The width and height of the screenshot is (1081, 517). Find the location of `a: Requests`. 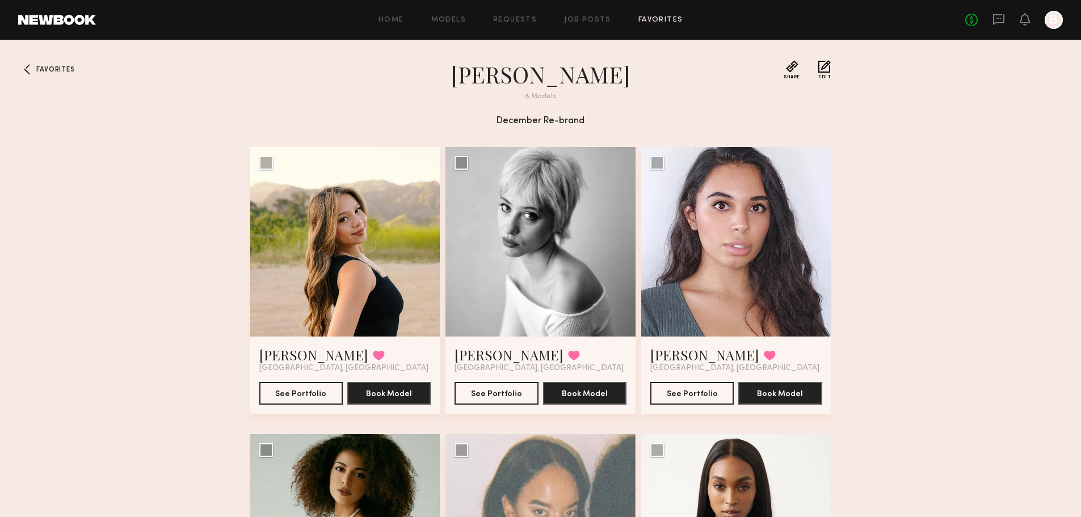

a: Requests is located at coordinates (515, 20).